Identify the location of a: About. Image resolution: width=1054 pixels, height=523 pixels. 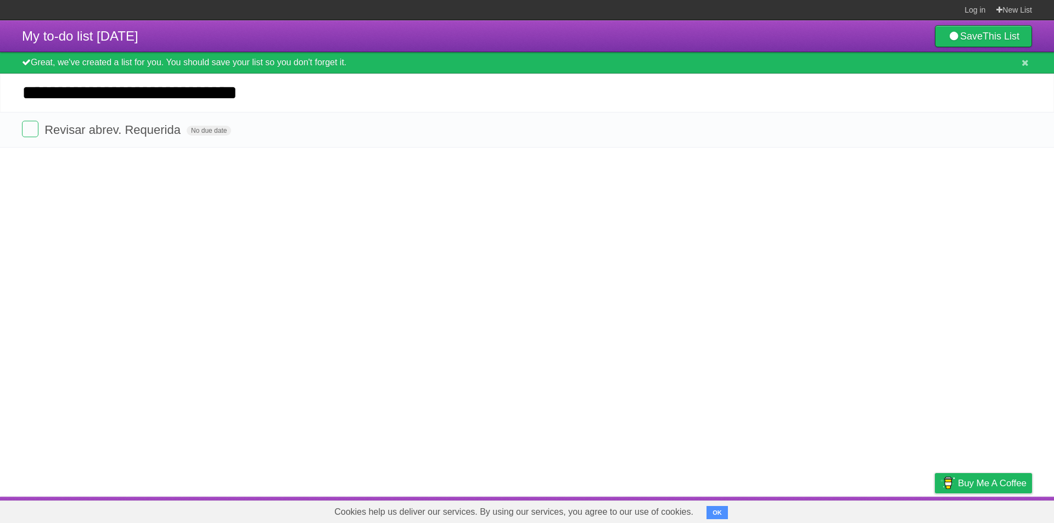
(800, 510).